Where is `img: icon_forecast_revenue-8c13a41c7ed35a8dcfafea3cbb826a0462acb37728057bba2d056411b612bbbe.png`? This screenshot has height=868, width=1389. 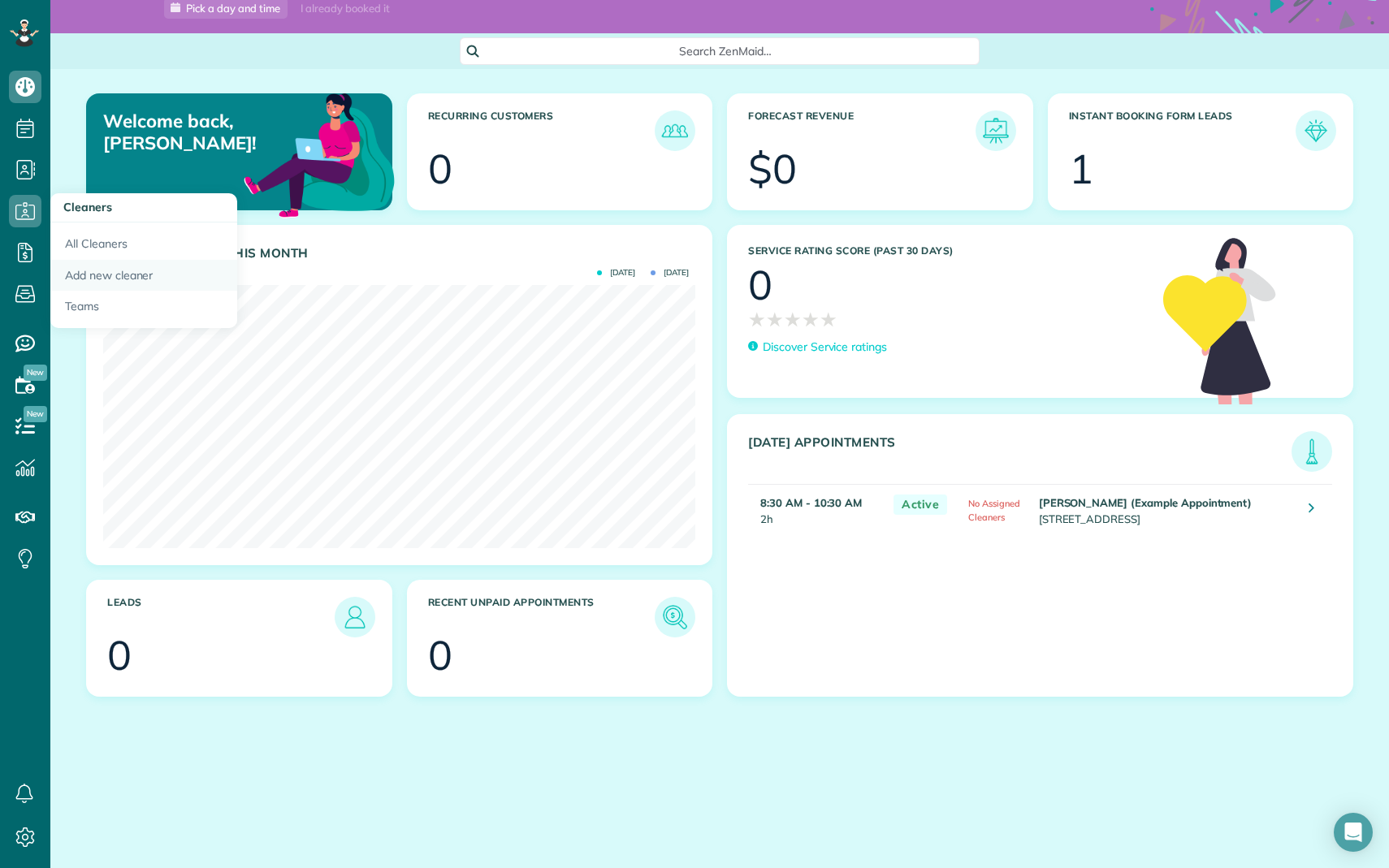 img: icon_forecast_revenue-8c13a41c7ed35a8dcfafea3cbb826a0462acb37728057bba2d056411b612bbbe.png is located at coordinates (996, 130).